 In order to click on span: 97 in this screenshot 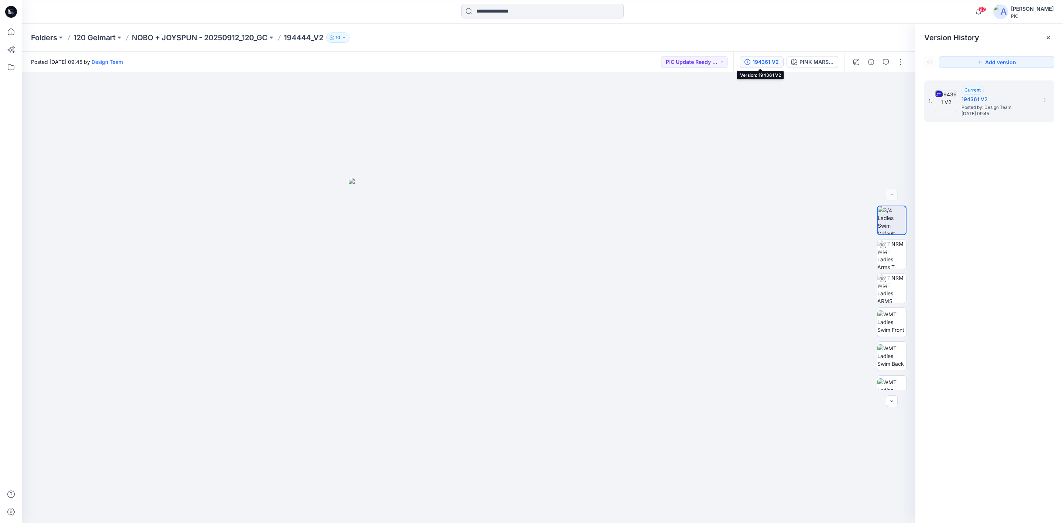, I will do `click(982, 9)`.